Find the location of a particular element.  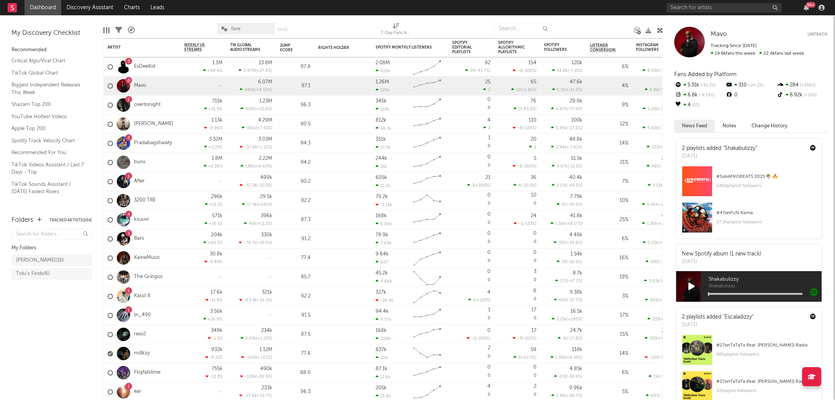

a: "Shakabulizzy" is located at coordinates (740, 149).